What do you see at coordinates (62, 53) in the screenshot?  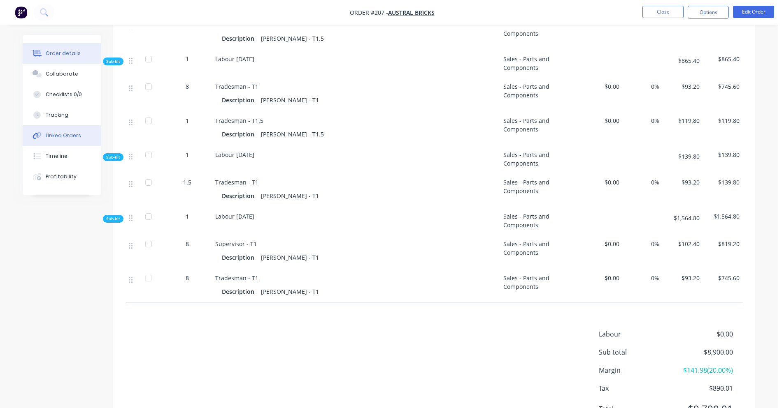 I see `button: Order details` at bounding box center [62, 53].